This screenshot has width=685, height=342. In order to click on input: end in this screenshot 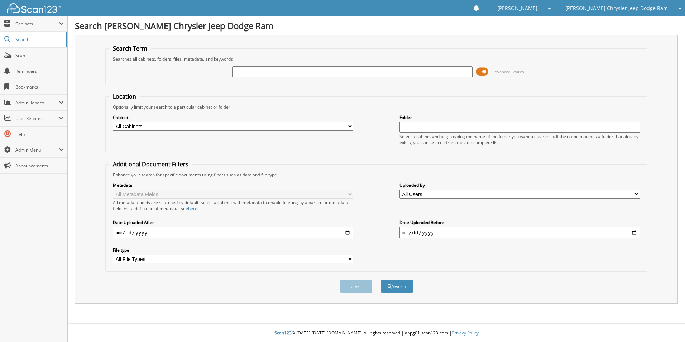, I will do `click(520, 233)`.